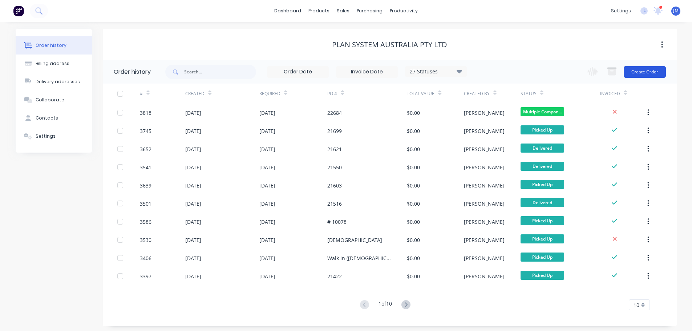 This screenshot has width=692, height=331. What do you see at coordinates (675, 11) in the screenshot?
I see `span: JM` at bounding box center [675, 11].